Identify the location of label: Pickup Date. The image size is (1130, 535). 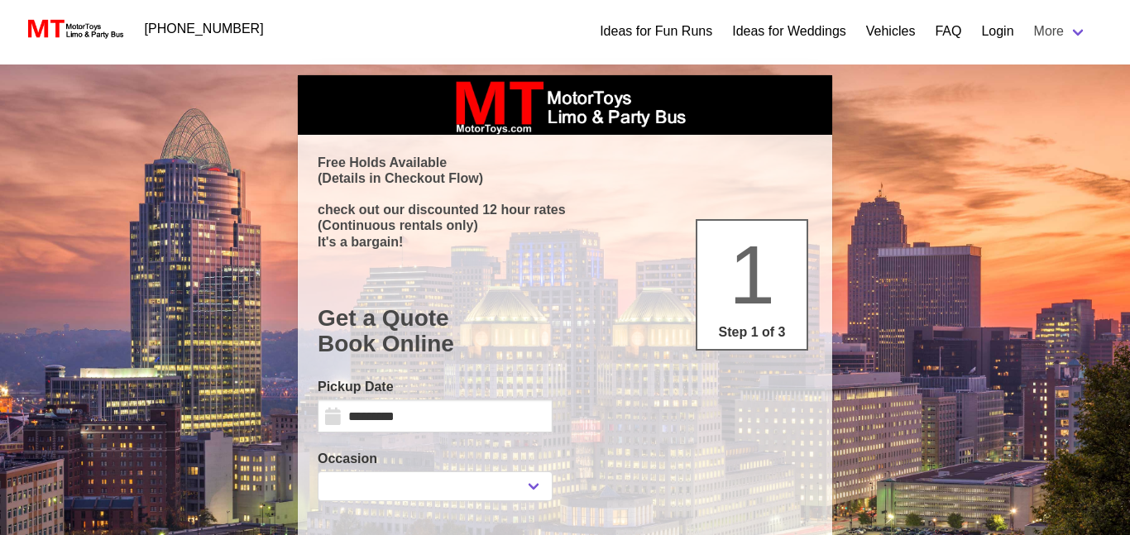
(435, 387).